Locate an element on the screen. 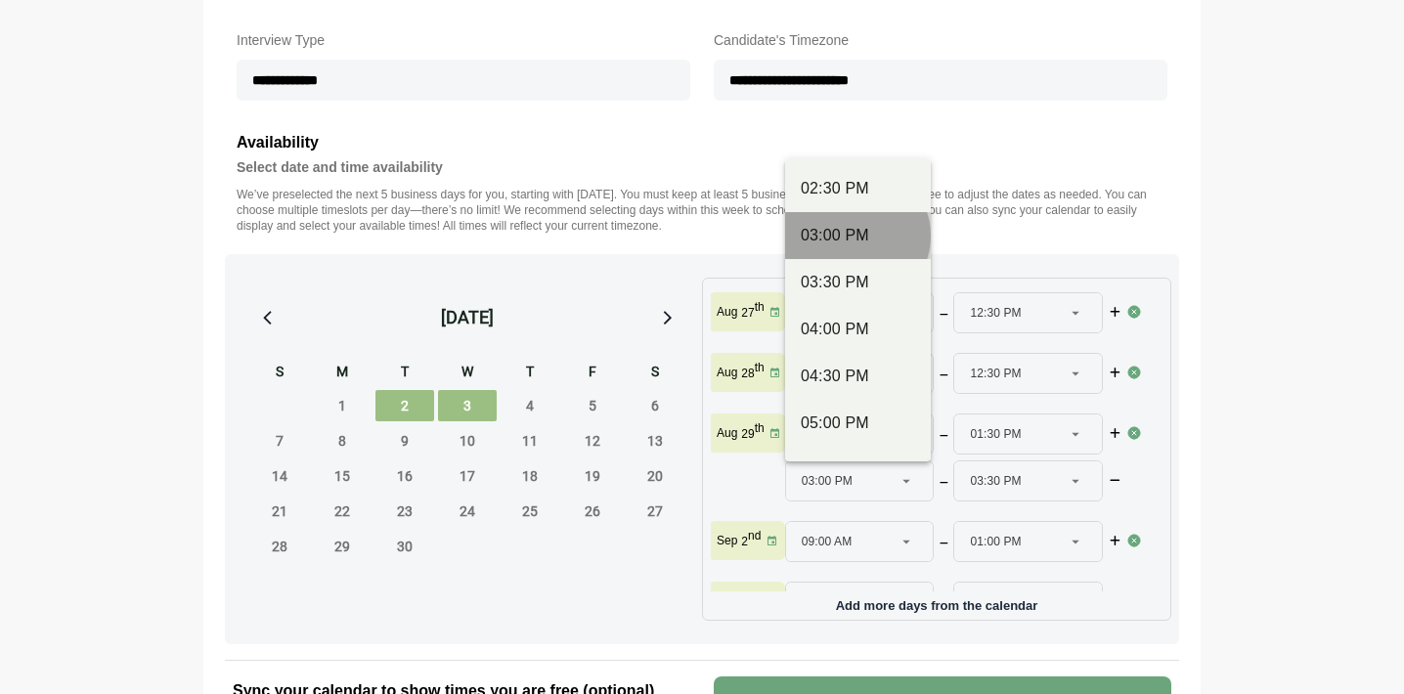  p: Sep is located at coordinates (726, 541).